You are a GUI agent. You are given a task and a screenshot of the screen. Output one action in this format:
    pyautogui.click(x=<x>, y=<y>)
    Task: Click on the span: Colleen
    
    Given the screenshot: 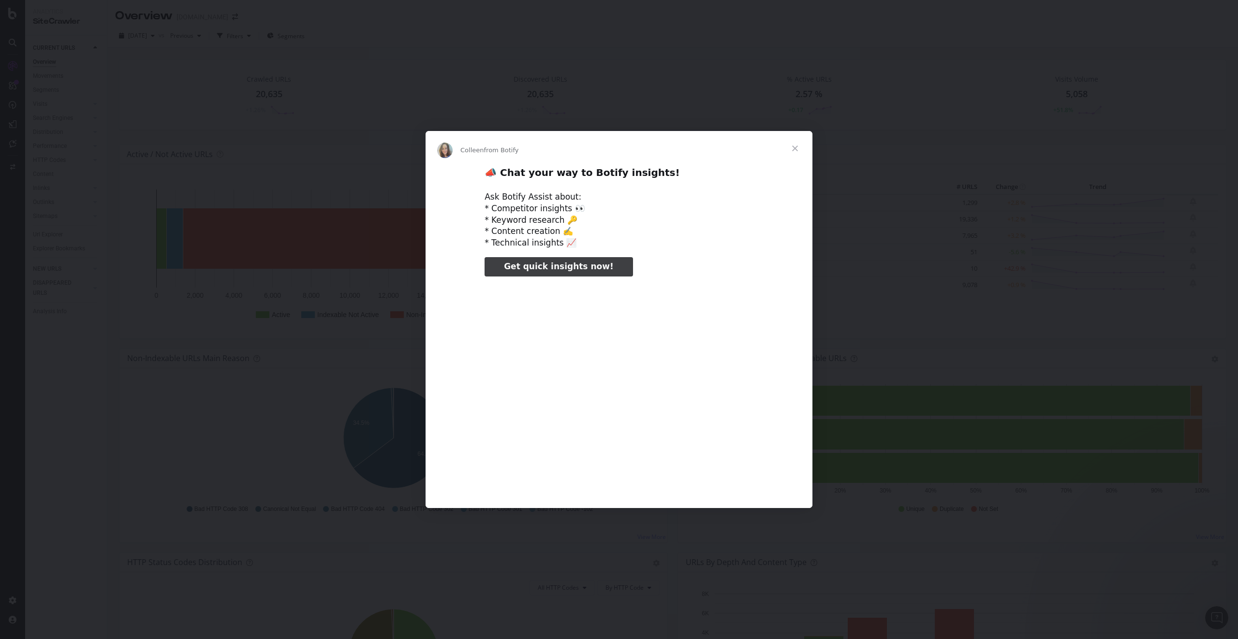 What is the action you would take?
    pyautogui.click(x=472, y=150)
    